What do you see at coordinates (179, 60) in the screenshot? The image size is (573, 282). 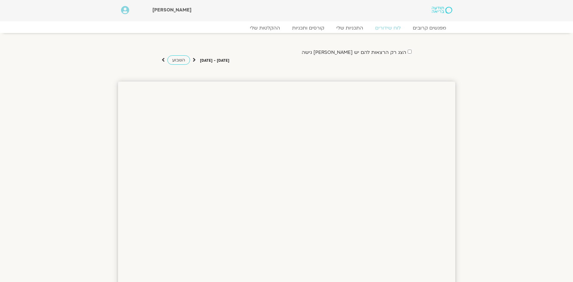 I see `a: השבוע` at bounding box center [179, 60].